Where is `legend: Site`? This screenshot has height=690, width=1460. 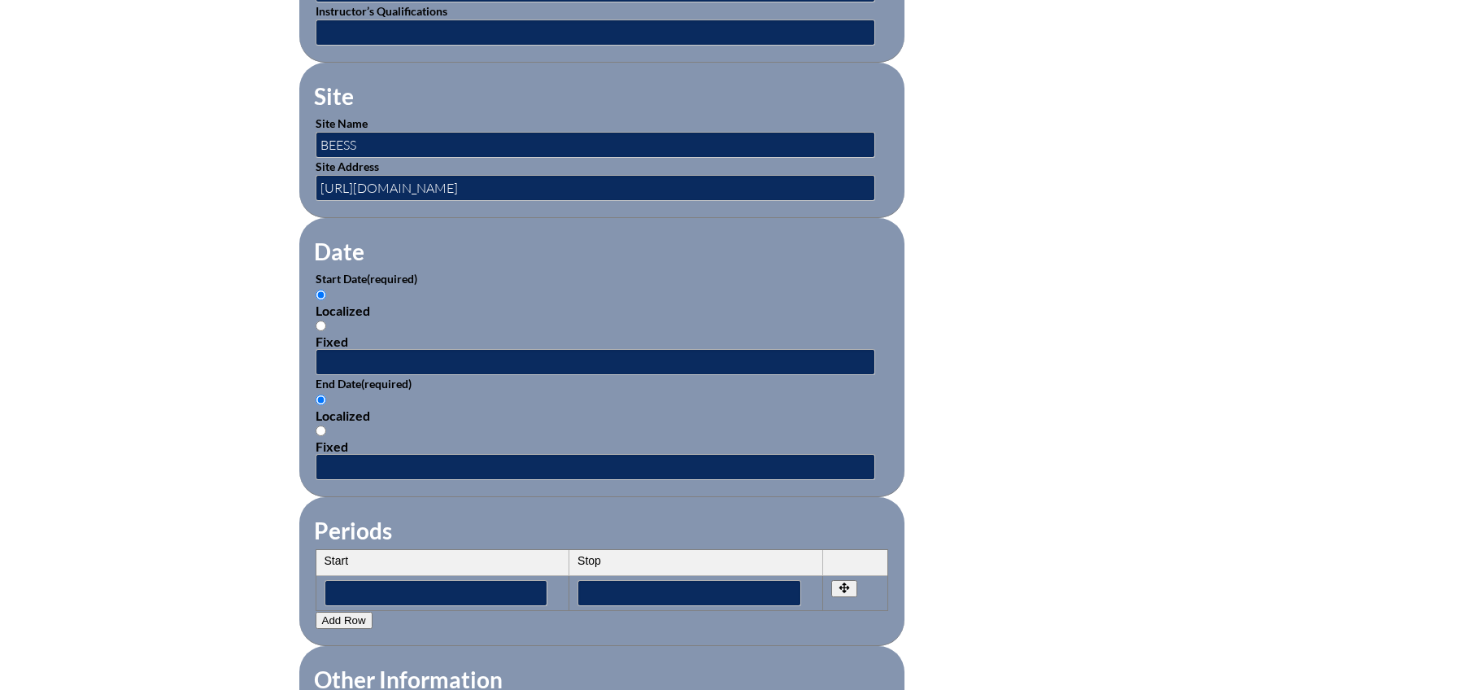 legend: Site is located at coordinates (334, 96).